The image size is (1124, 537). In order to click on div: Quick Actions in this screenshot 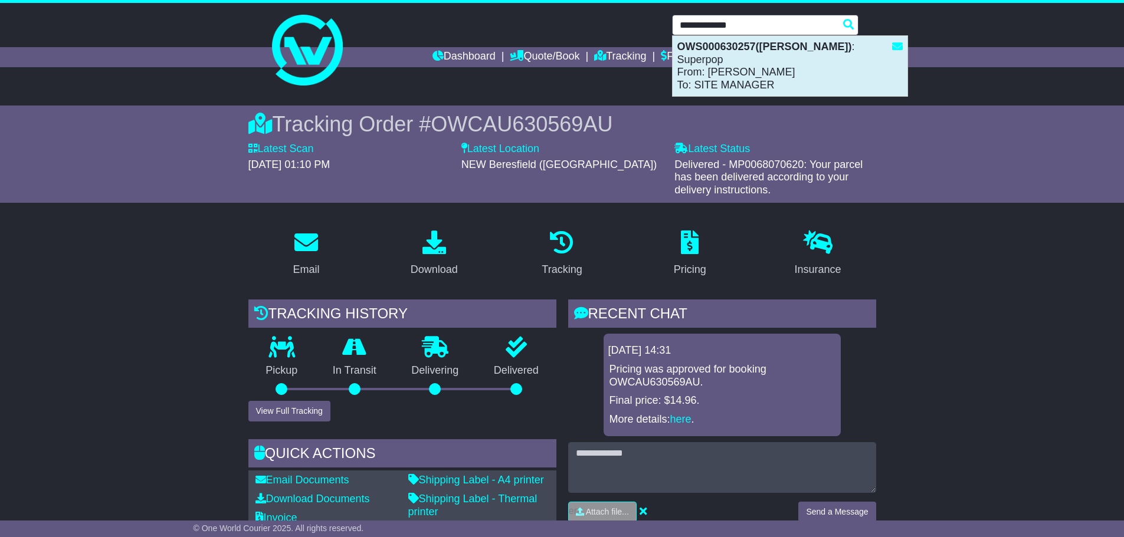, I will do `click(402, 455)`.